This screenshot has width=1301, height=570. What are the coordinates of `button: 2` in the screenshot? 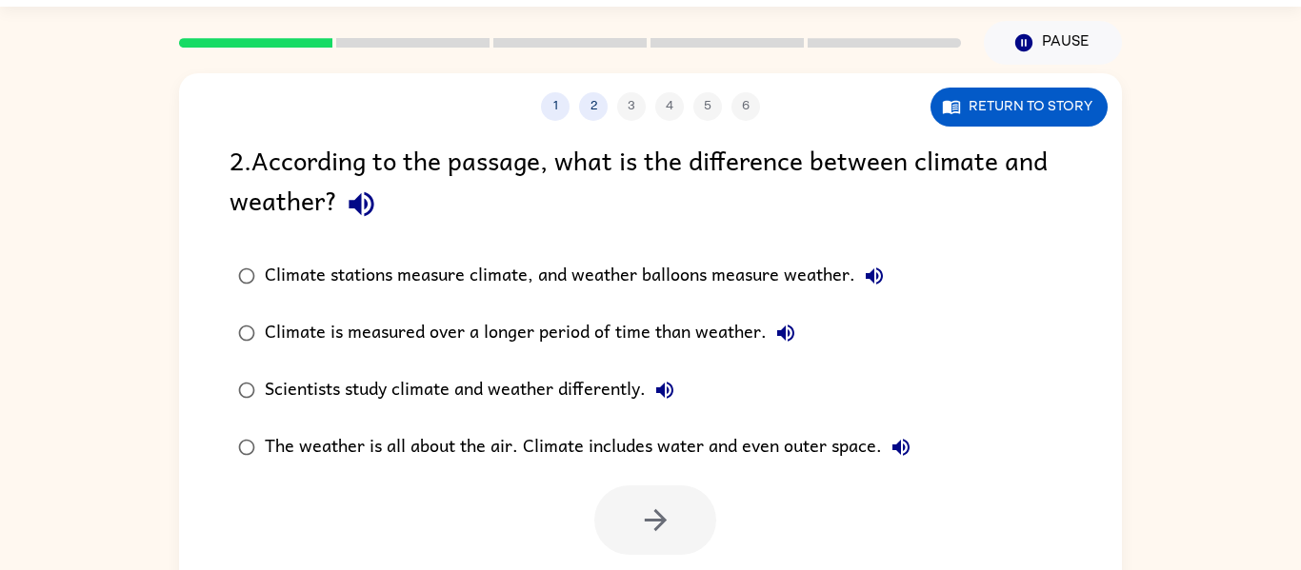 It's located at (593, 107).